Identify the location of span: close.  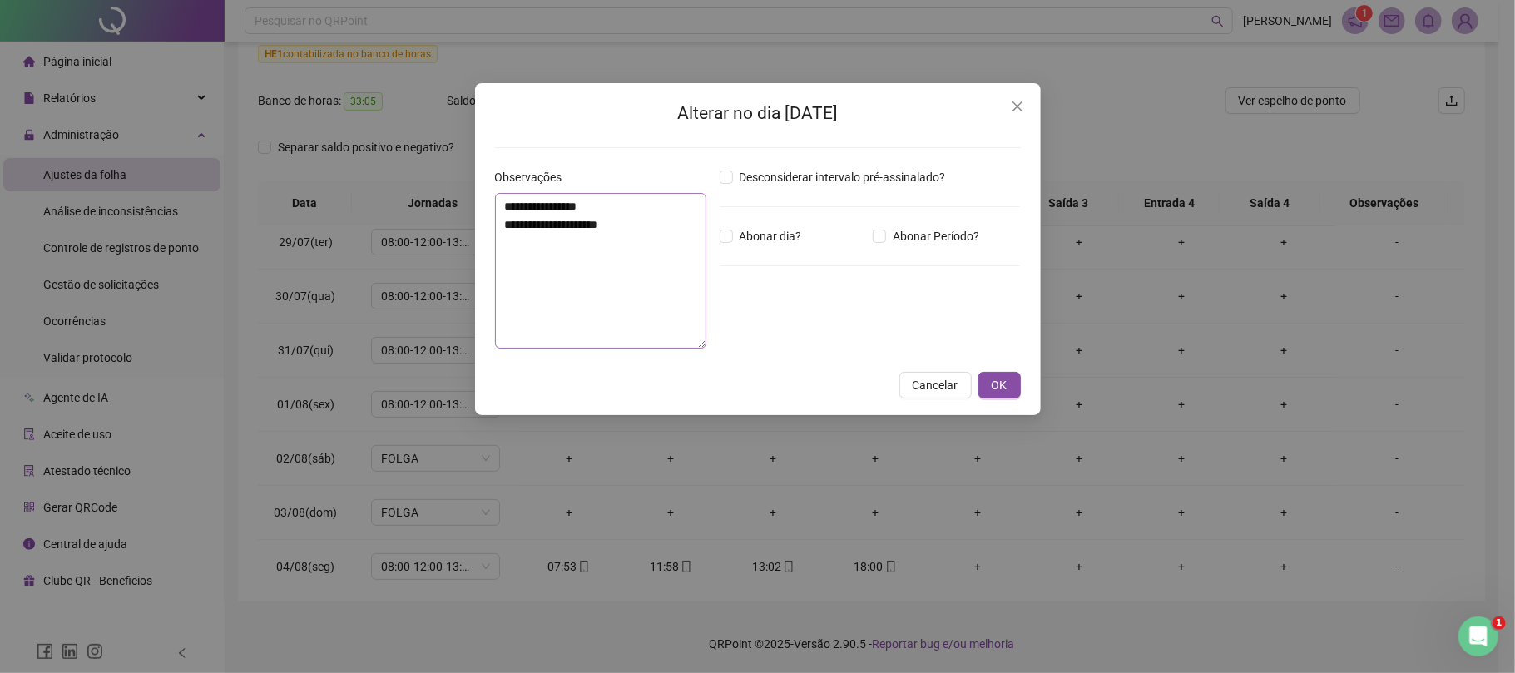
(1018, 107).